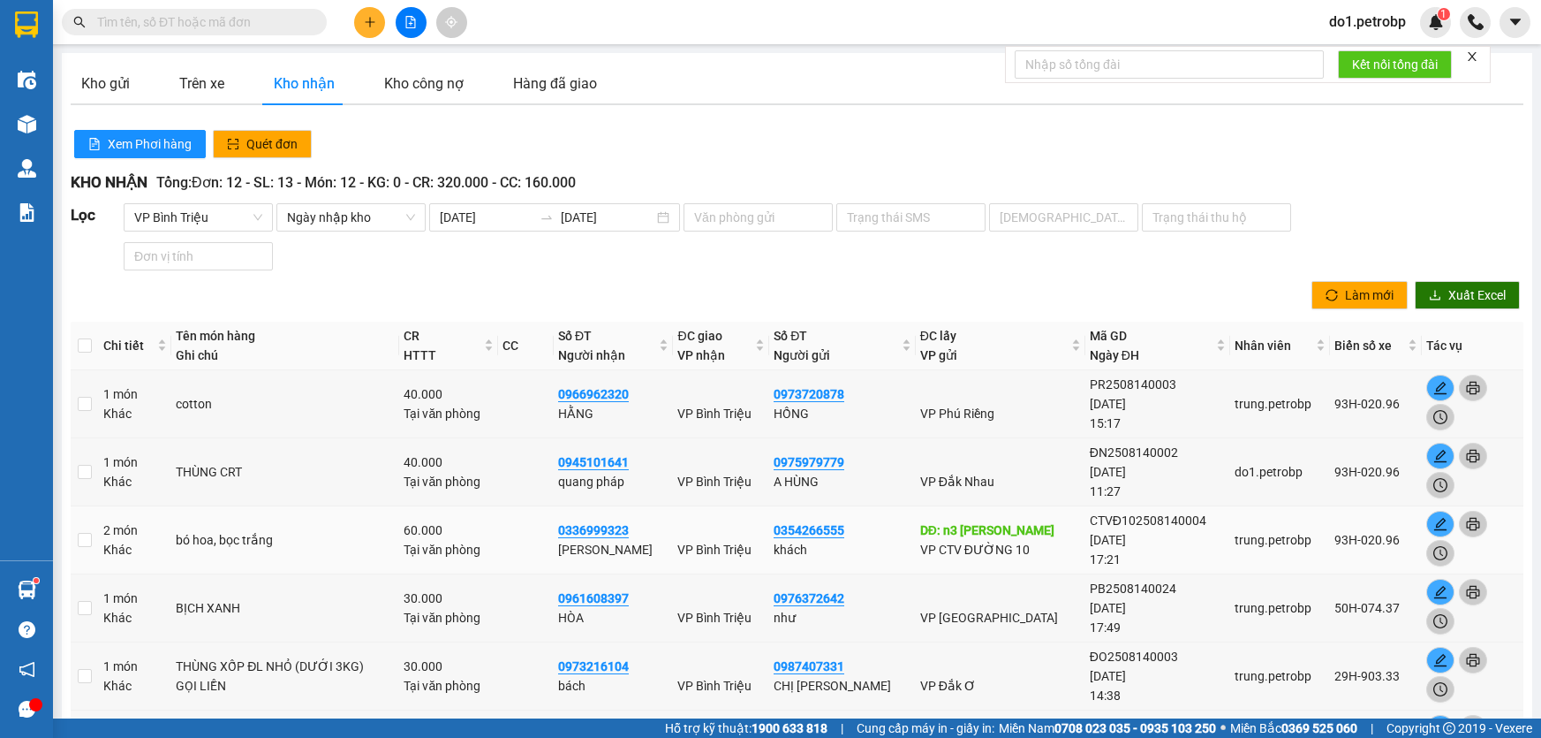  Describe the element at coordinates (1294, 728) in the screenshot. I see `span: Miền Bắc` at that location.